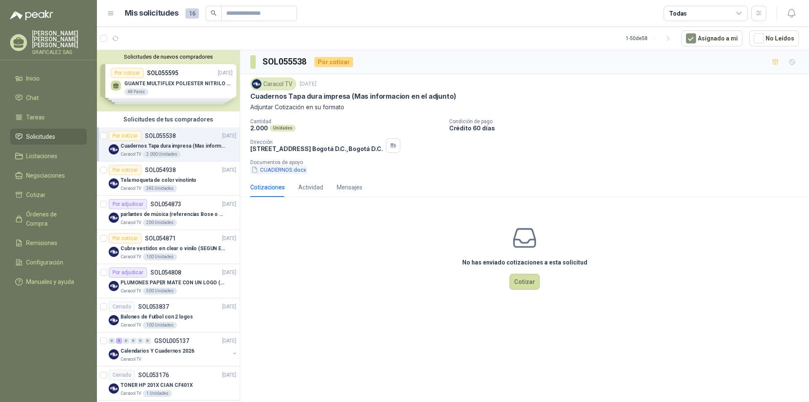 The height and width of the screenshot is (402, 809). What do you see at coordinates (48, 137) in the screenshot?
I see `a: Solicitudes` at bounding box center [48, 137].